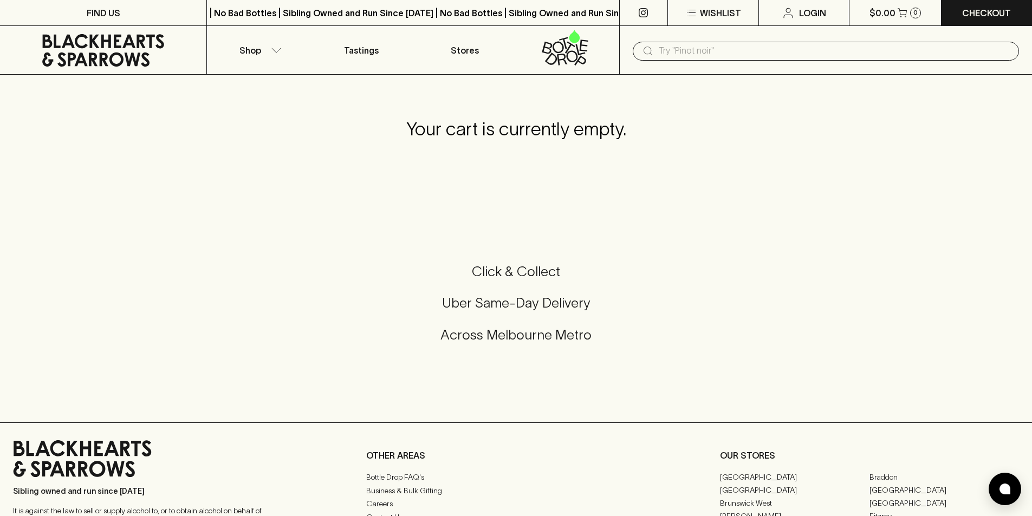  Describe the element at coordinates (516, 335) in the screenshot. I see `h5: Across Melbourne Metro` at that location.